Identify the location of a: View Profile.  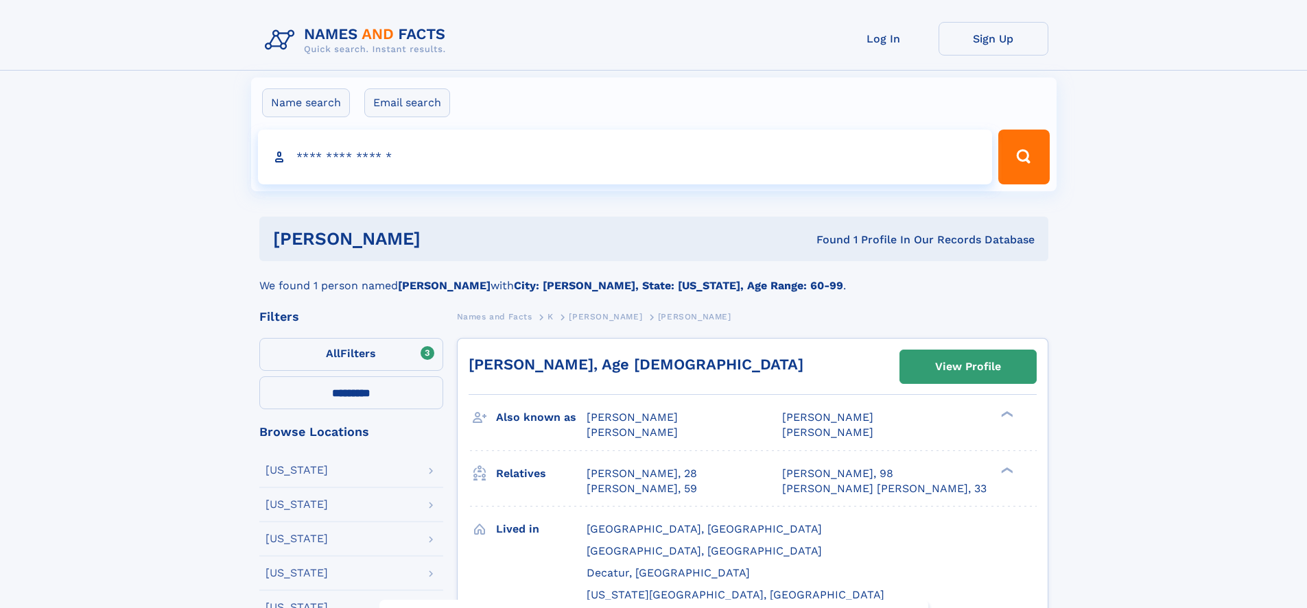
(968, 367).